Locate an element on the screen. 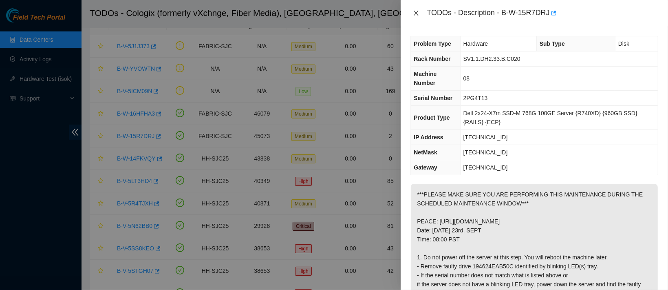 The height and width of the screenshot is (290, 668). span: Rack Number is located at coordinates (432, 59).